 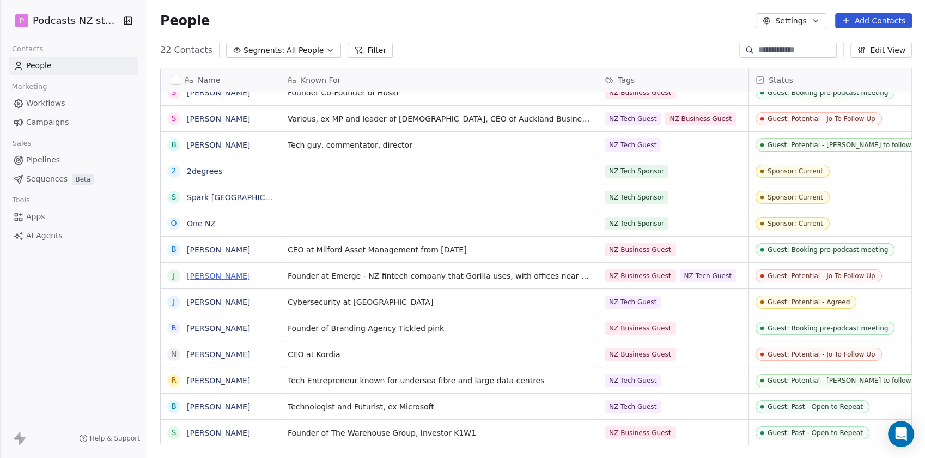 What do you see at coordinates (27, 49) in the screenshot?
I see `span: Contacts` at bounding box center [27, 49].